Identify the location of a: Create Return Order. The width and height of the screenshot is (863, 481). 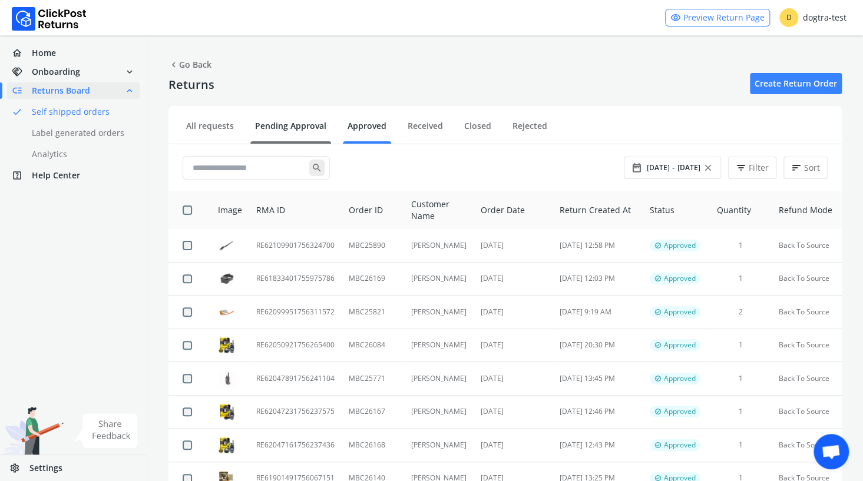
(796, 84).